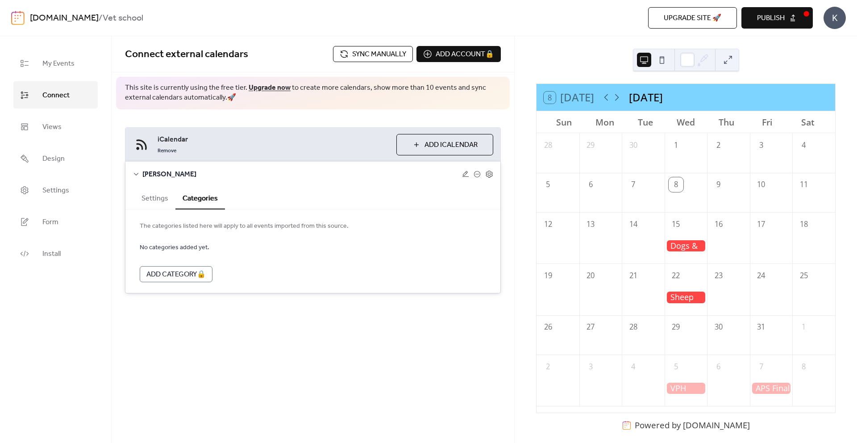  I want to click on a: My Events, so click(55, 63).